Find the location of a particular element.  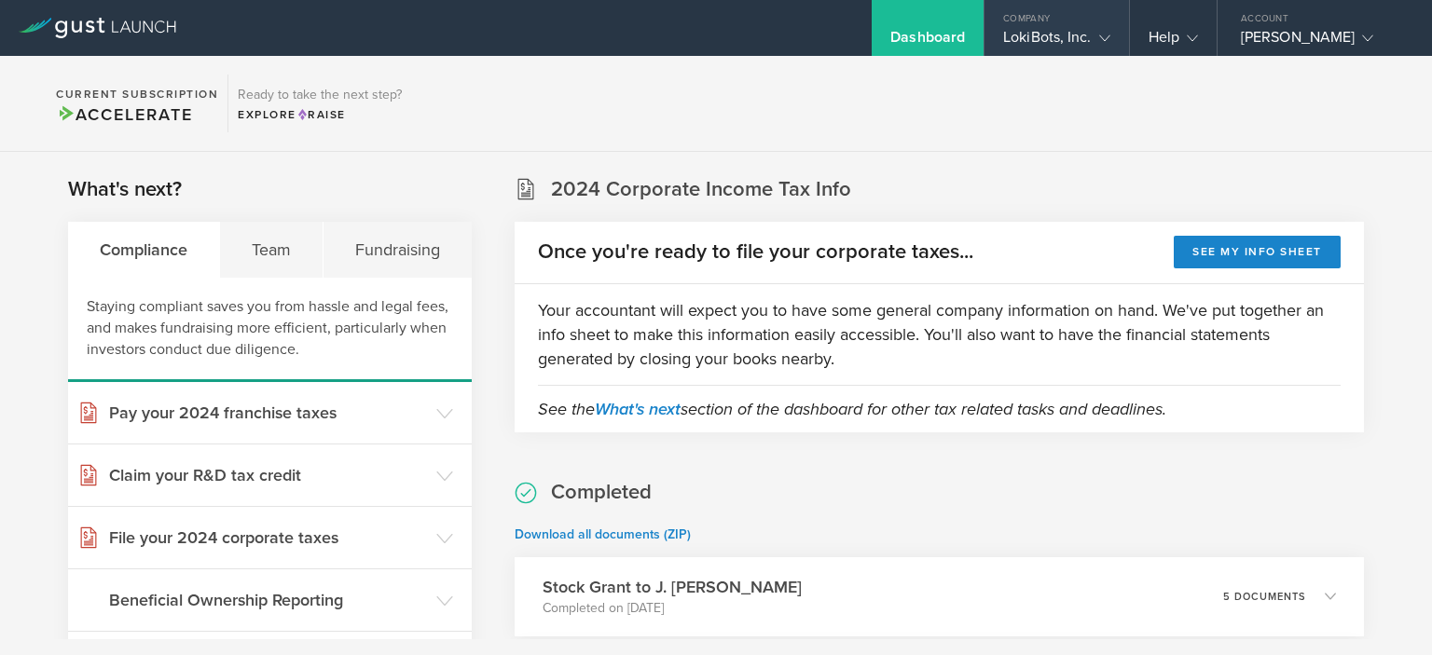

p: 5 documents is located at coordinates (1264, 597).